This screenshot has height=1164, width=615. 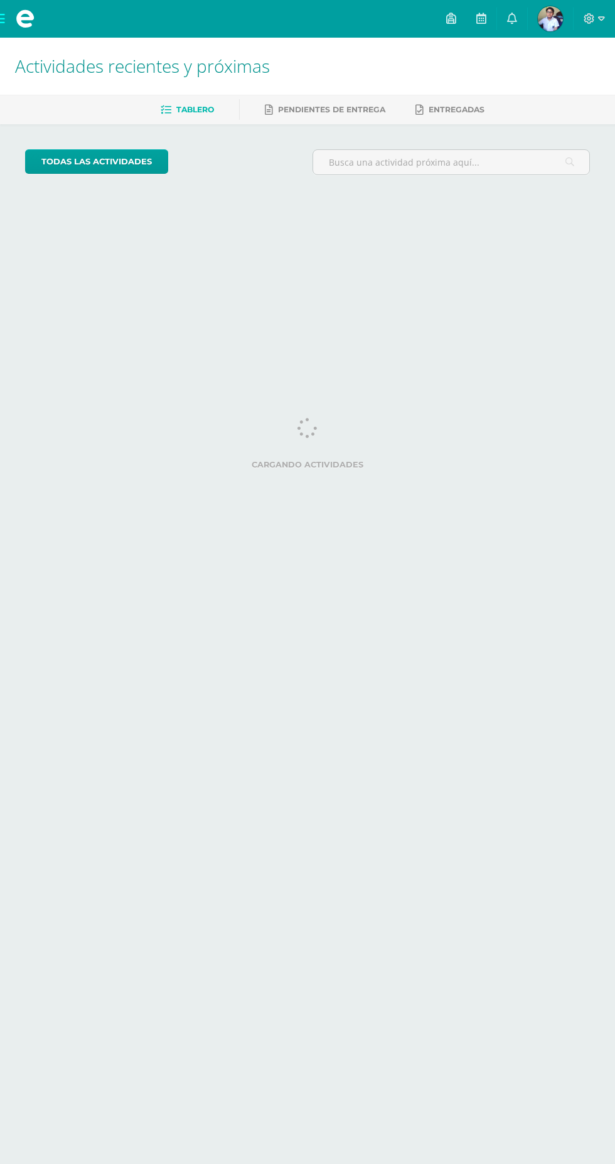 I want to click on a: todas las Actividades, so click(x=97, y=161).